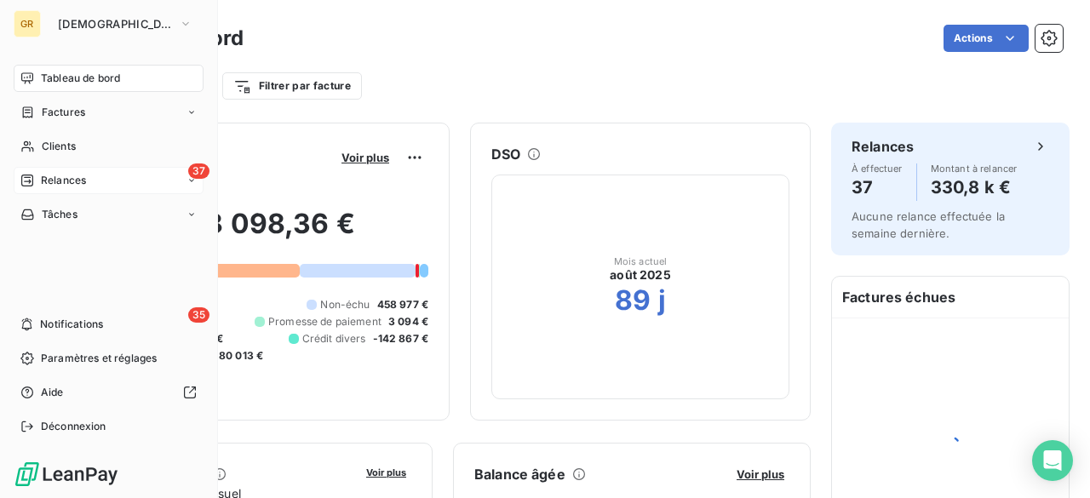 The height and width of the screenshot is (498, 1090). I want to click on span: Factures, so click(63, 112).